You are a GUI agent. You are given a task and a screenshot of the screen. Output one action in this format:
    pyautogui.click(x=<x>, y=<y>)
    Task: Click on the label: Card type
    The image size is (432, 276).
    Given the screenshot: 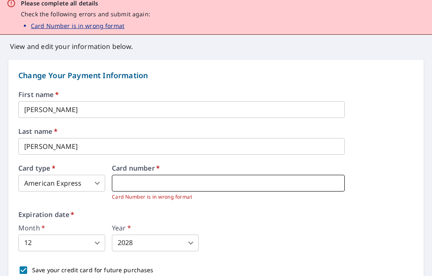 What is the action you would take?
    pyautogui.click(x=62, y=168)
    